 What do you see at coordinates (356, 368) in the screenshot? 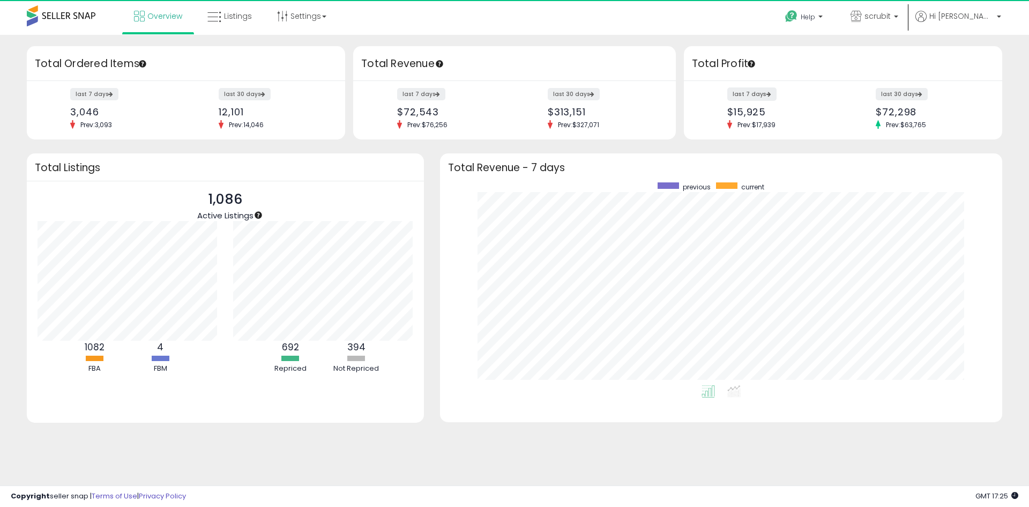
I see `div: Not Repriced` at bounding box center [356, 368].